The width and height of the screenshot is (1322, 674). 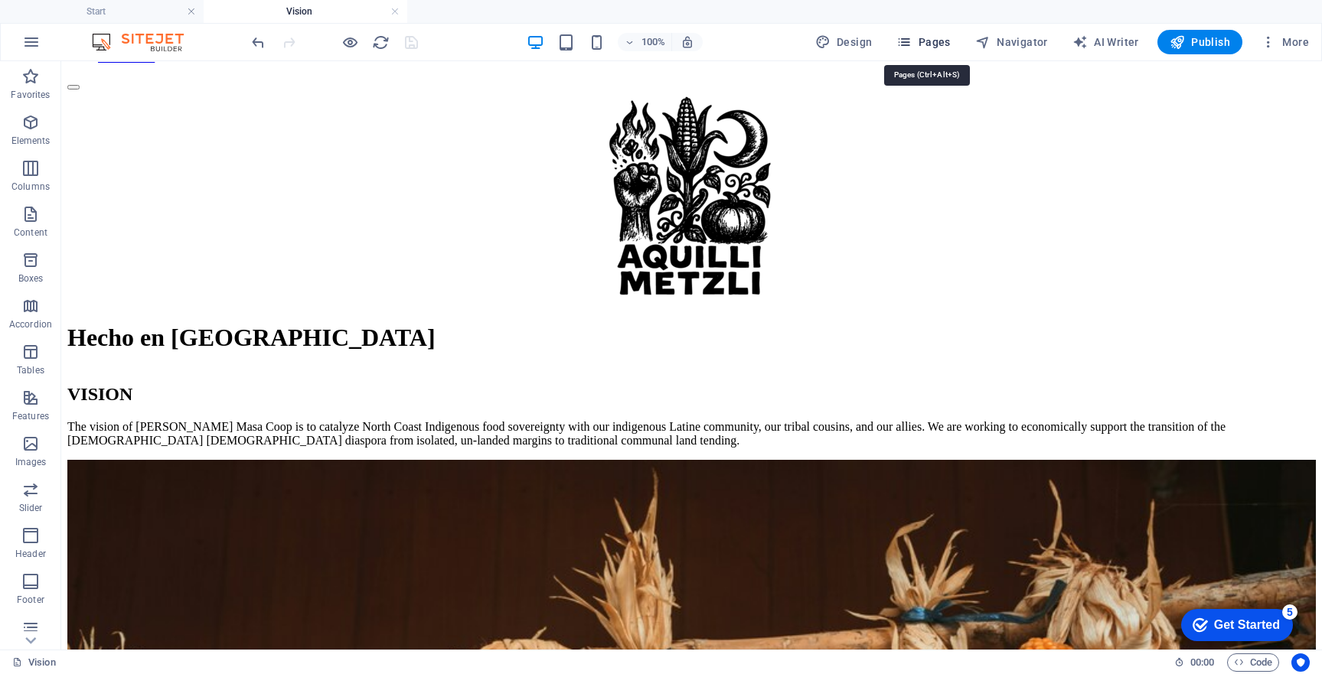 I want to click on button: Design, so click(x=844, y=42).